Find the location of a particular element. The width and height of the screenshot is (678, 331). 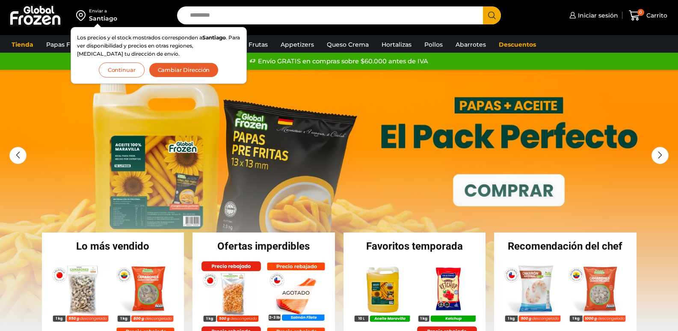

p: Agotado is located at coordinates (296, 292).